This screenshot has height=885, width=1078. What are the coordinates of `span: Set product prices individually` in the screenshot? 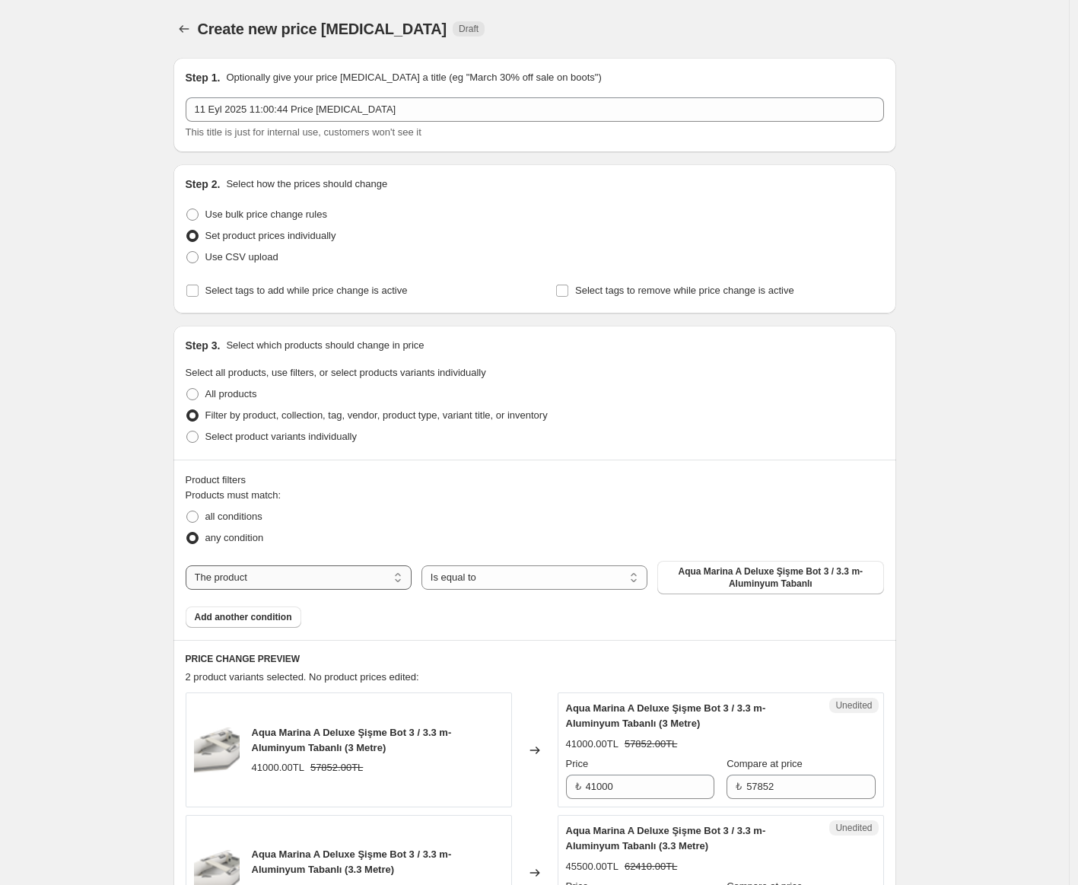 It's located at (271, 235).